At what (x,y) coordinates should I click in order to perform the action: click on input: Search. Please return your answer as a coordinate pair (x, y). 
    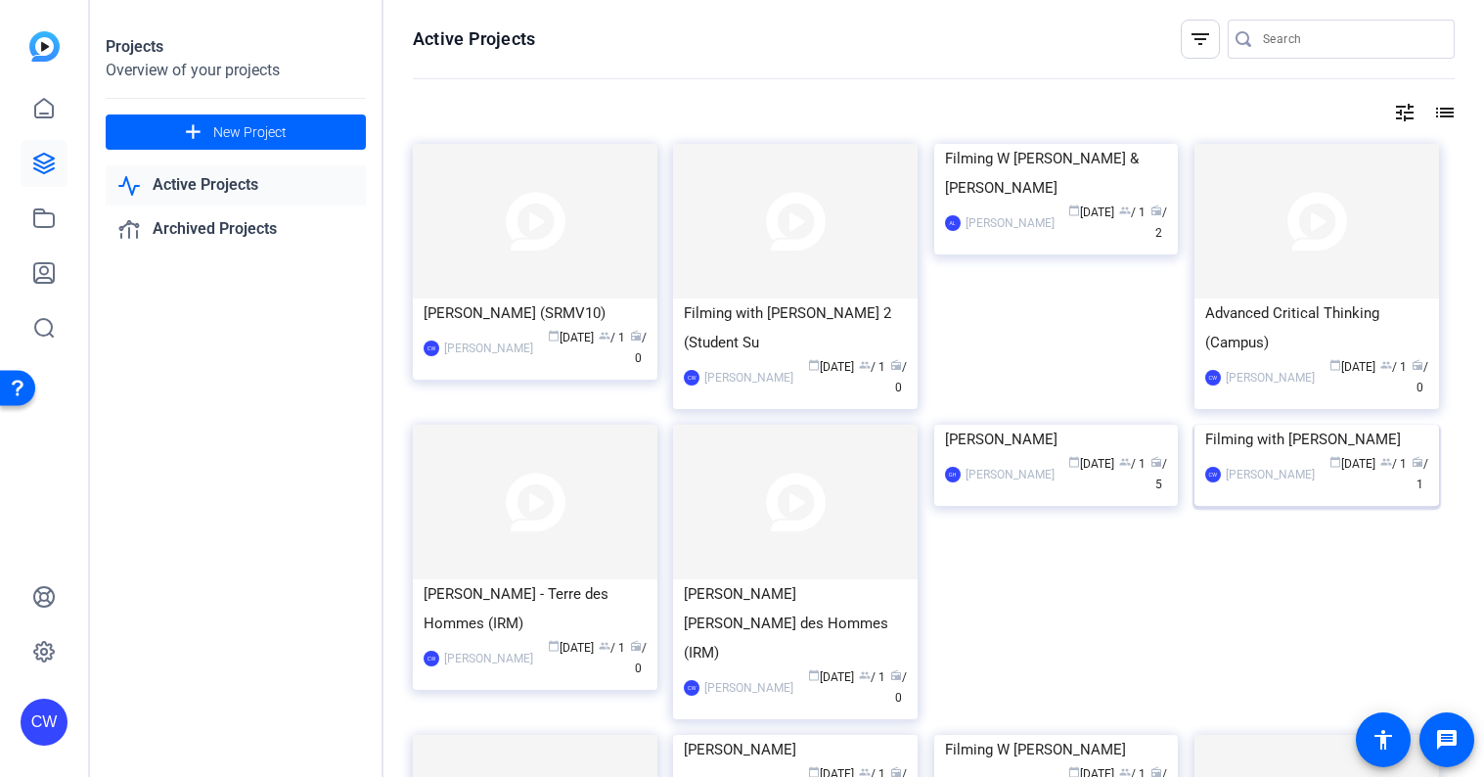
    Looking at the image, I should click on (1351, 39).